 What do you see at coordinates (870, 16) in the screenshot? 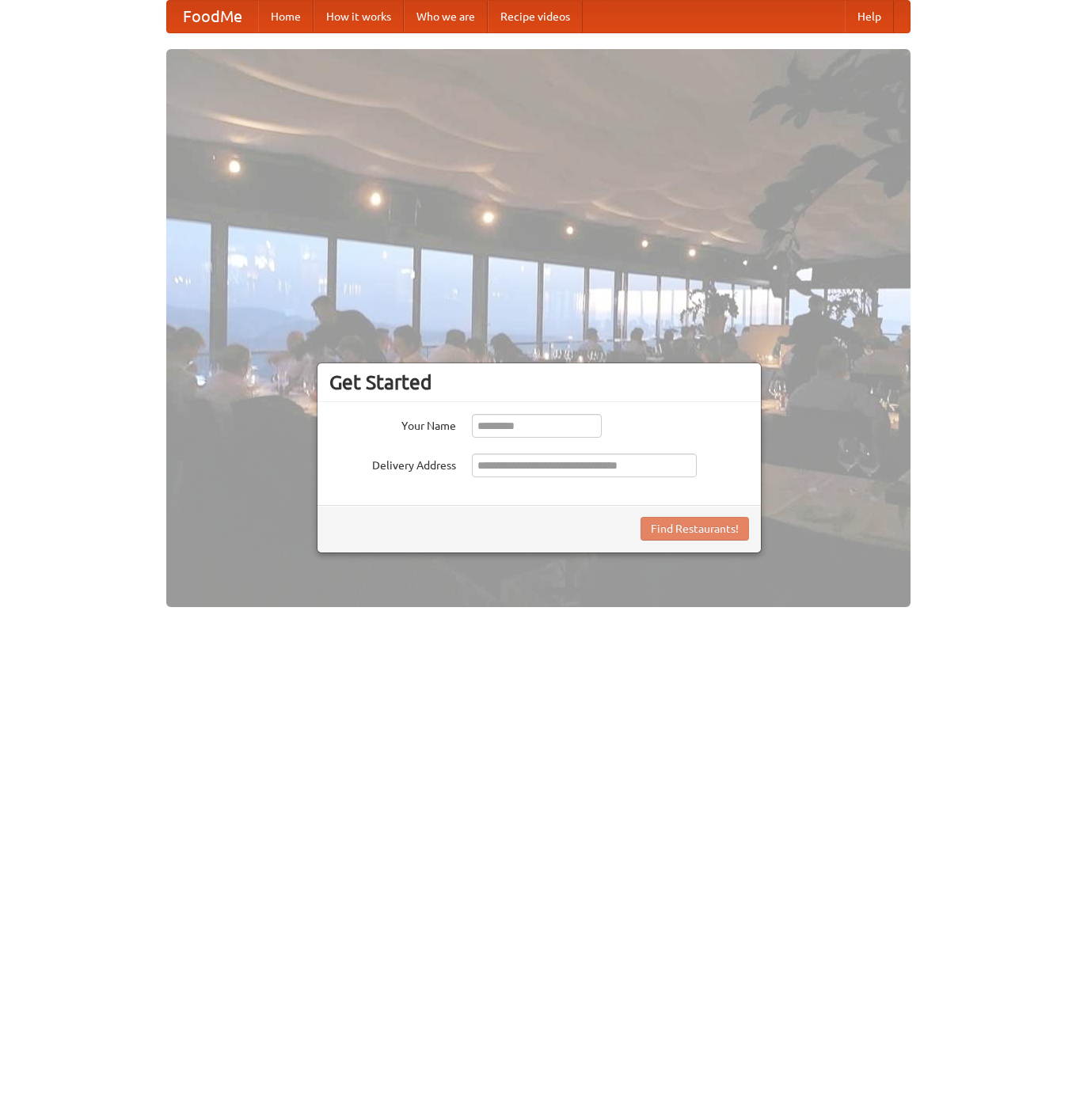
I see `a: Help` at bounding box center [870, 16].